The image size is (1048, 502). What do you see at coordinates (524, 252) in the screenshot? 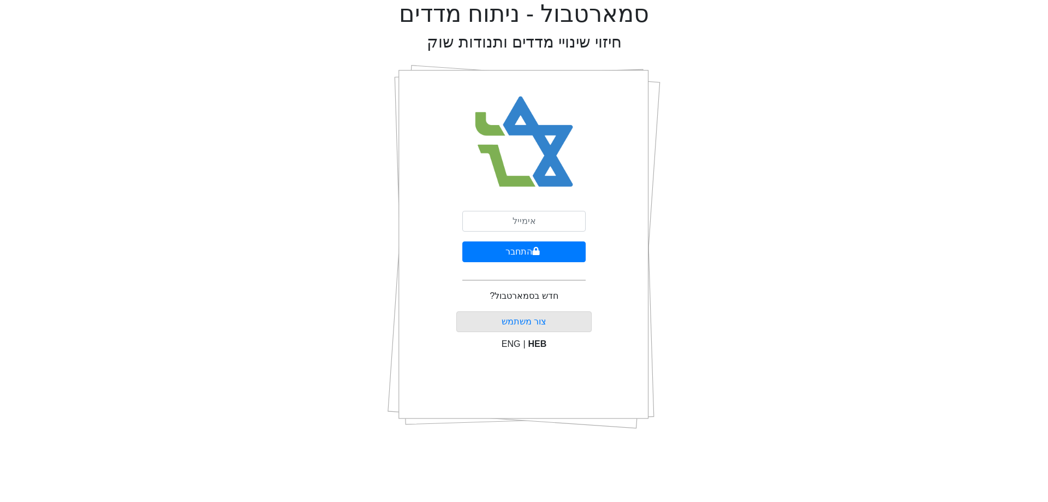
I see `button: התחבר` at bounding box center [524, 252].